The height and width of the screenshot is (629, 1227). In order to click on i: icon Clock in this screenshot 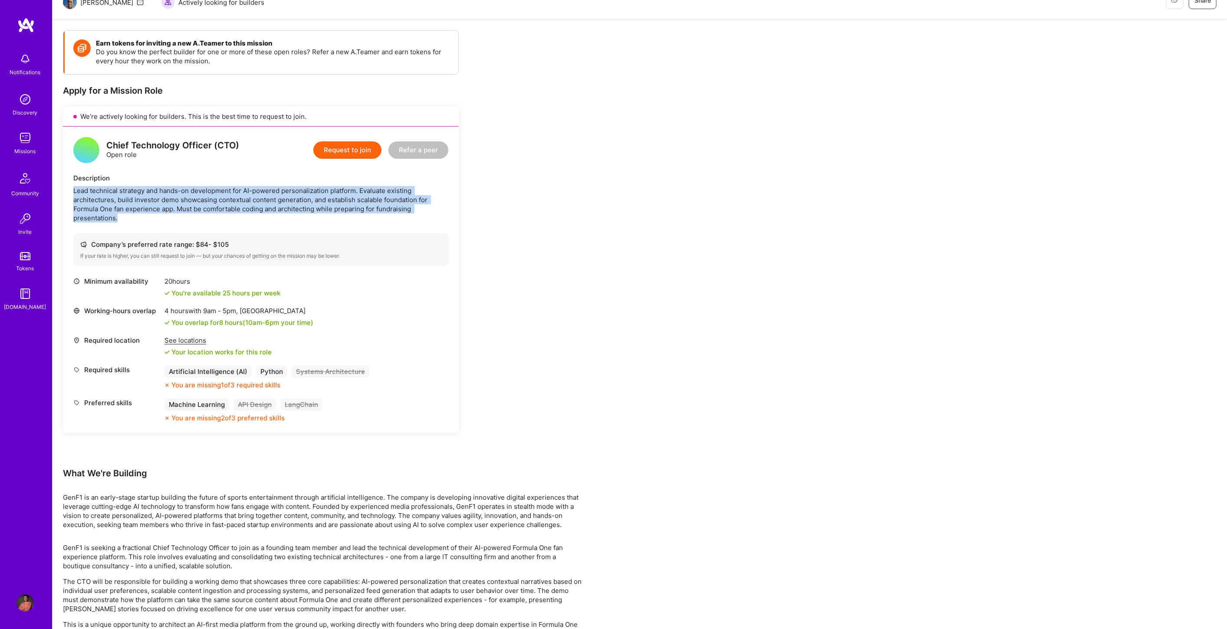, I will do `click(76, 281)`.